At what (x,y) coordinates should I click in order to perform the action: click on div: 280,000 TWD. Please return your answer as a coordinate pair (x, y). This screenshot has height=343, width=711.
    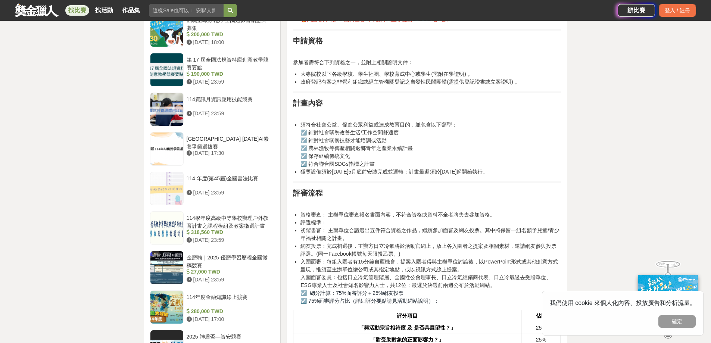
    Looking at the image, I should click on (229, 311).